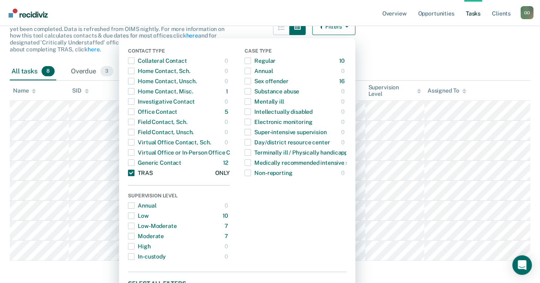 This screenshot has height=283, width=540. I want to click on div: SID, so click(80, 91).